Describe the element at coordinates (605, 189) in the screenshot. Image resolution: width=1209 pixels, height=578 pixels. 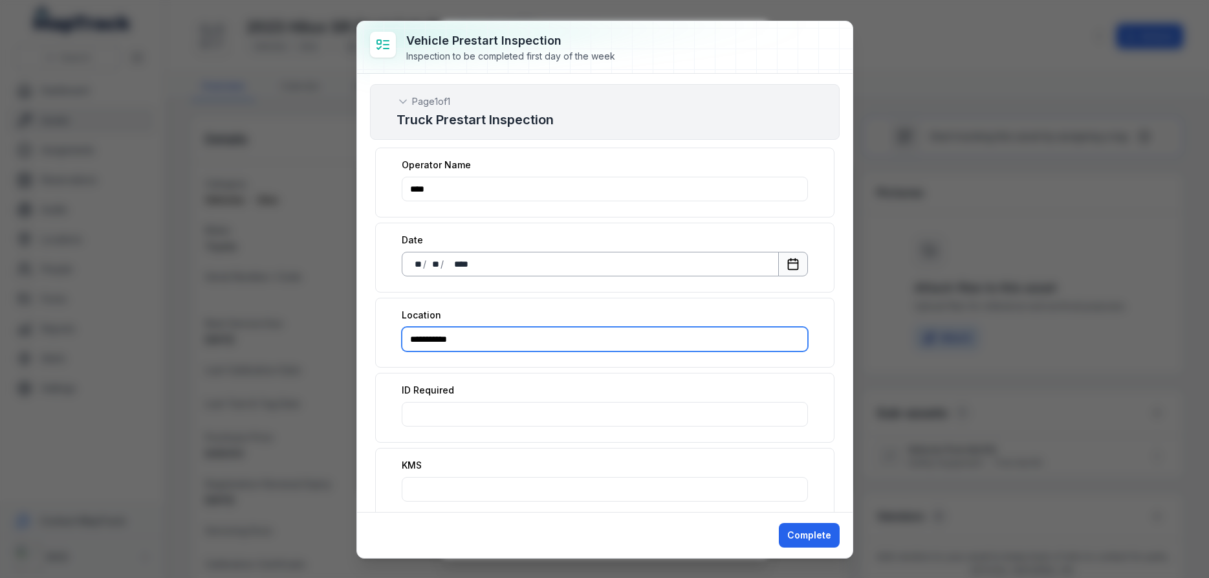
I see `input: :r43j:-form-item-label` at that location.